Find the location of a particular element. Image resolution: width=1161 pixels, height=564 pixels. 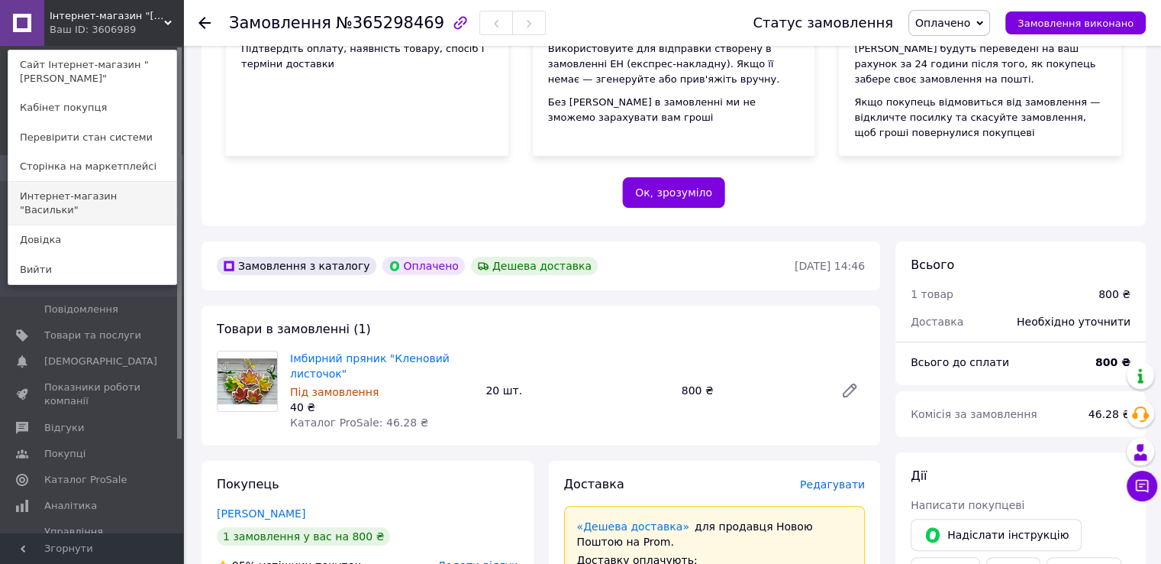

a: Кабінет покупця is located at coordinates (92, 108).